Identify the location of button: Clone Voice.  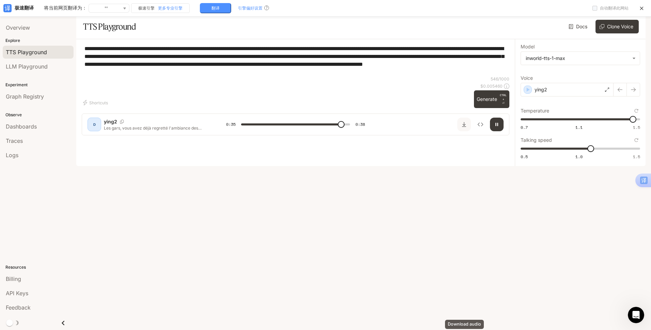
(617, 27).